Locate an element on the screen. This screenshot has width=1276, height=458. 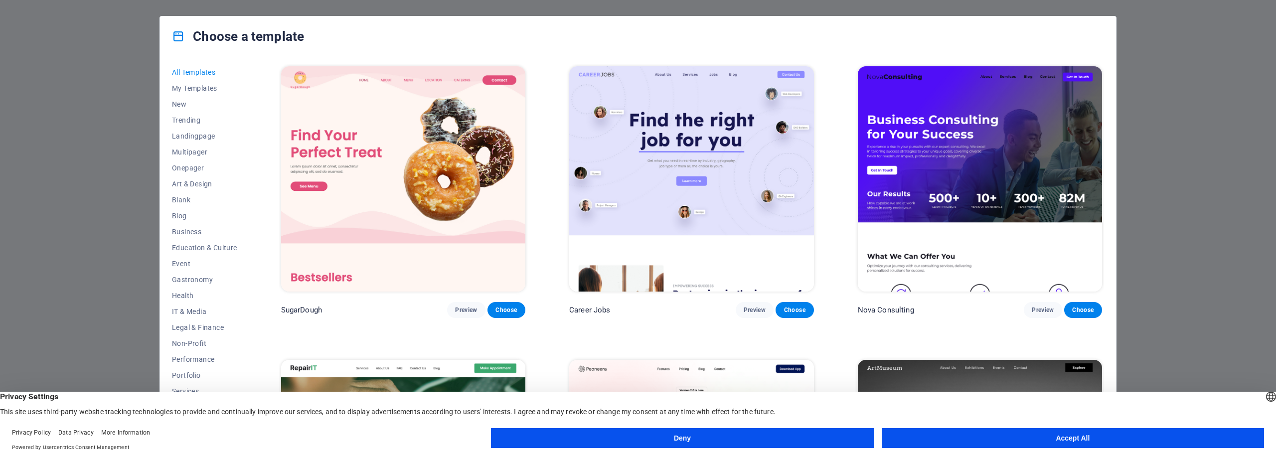
button: Blog is located at coordinates (204, 216).